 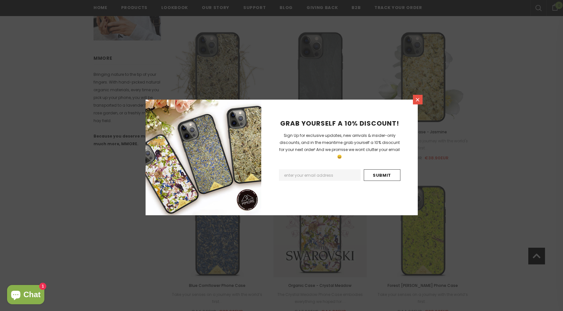 I want to click on span: Sign Up for exclusive updates, new arrivals & insider-only discounts, and in the meantime grab yo..., so click(x=339, y=146).